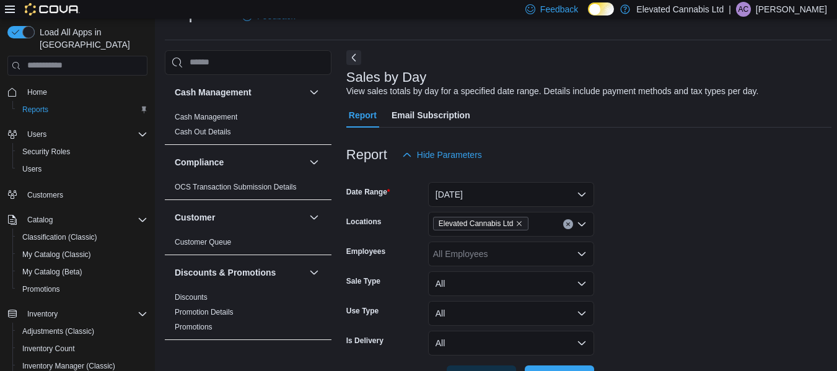 This screenshot has height=371, width=837. I want to click on span: Cash Management, so click(206, 117).